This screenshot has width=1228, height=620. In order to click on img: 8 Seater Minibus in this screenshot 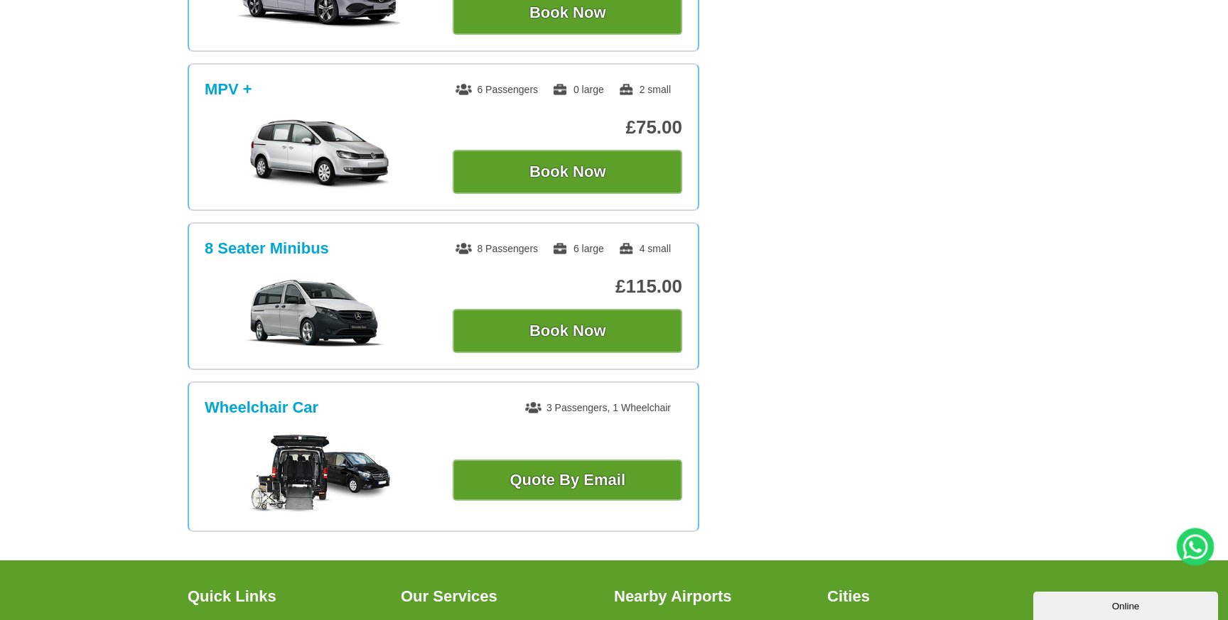, I will do `click(319, 313)`.